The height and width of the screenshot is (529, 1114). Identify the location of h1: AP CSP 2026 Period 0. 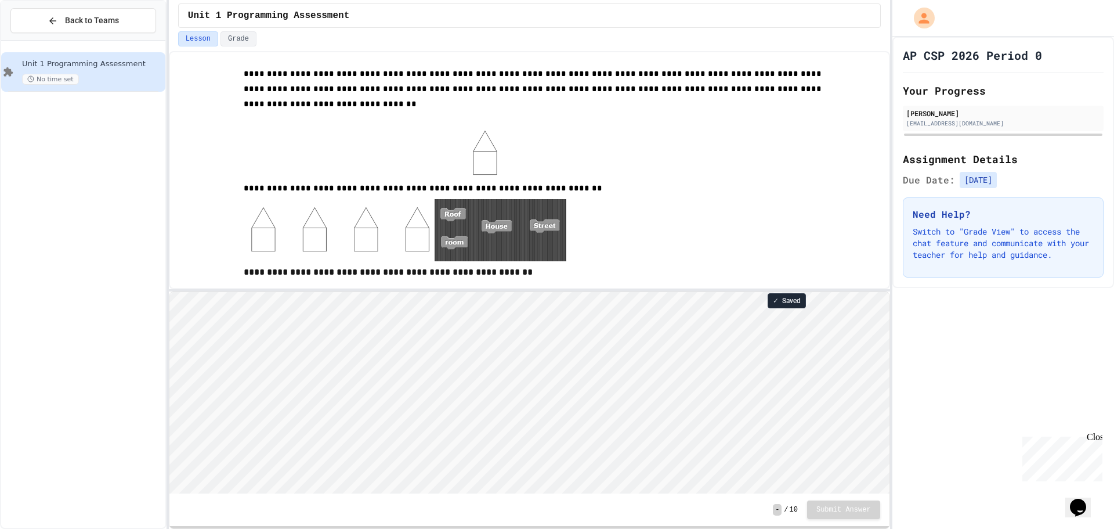
(973, 55).